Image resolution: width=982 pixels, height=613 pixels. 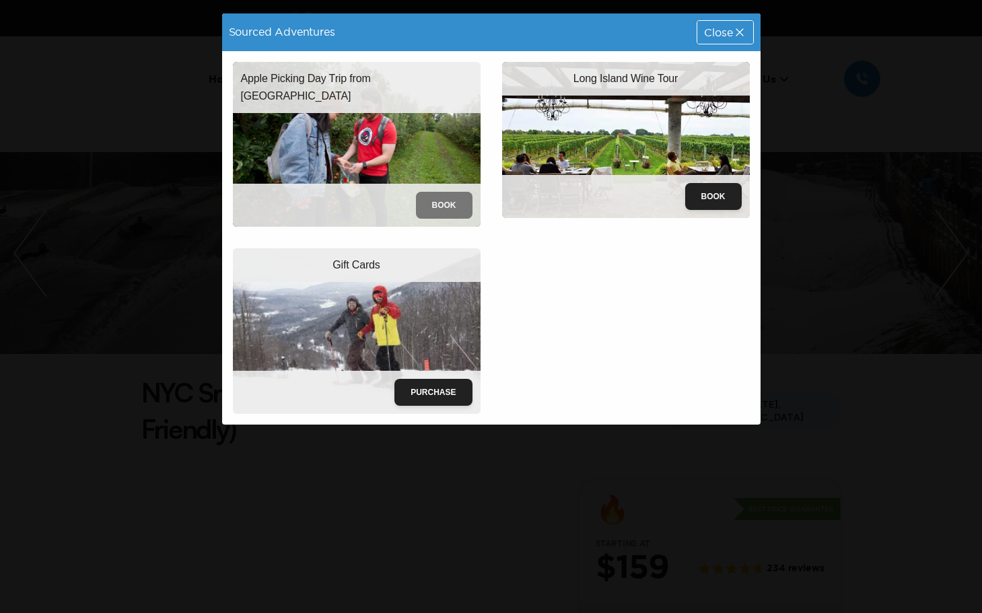 I want to click on img: giftcards.jpg, so click(x=357, y=330).